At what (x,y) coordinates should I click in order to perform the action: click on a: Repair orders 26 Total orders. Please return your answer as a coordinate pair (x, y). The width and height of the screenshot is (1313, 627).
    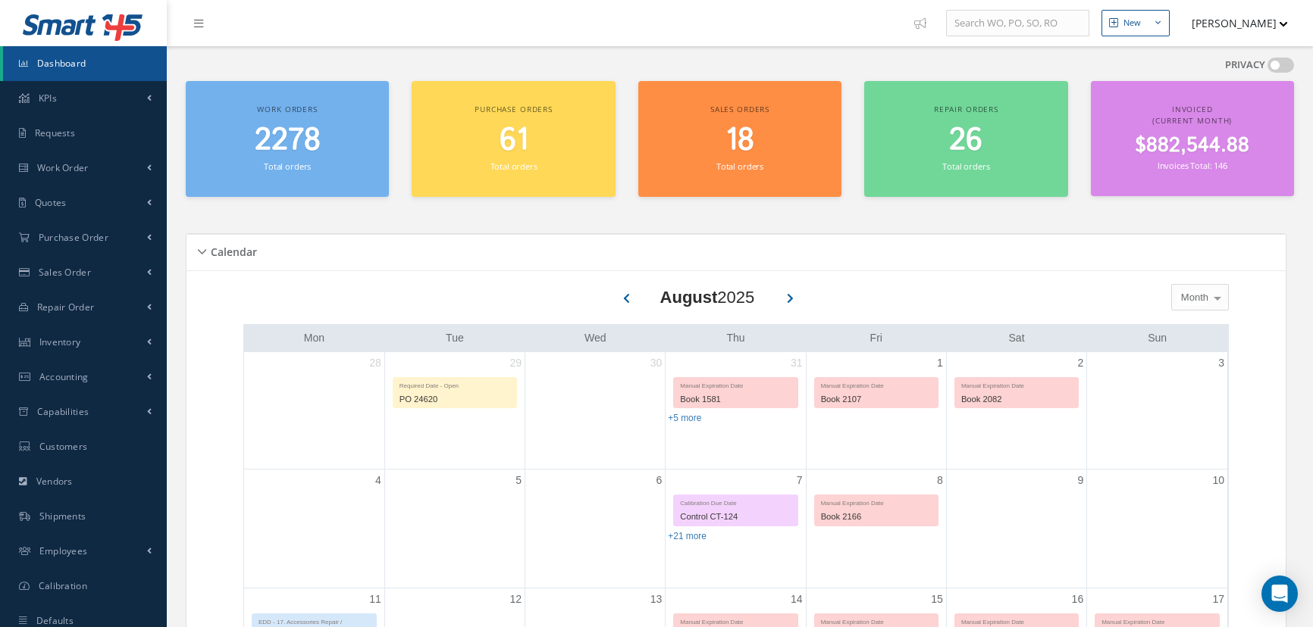
    Looking at the image, I should click on (965, 139).